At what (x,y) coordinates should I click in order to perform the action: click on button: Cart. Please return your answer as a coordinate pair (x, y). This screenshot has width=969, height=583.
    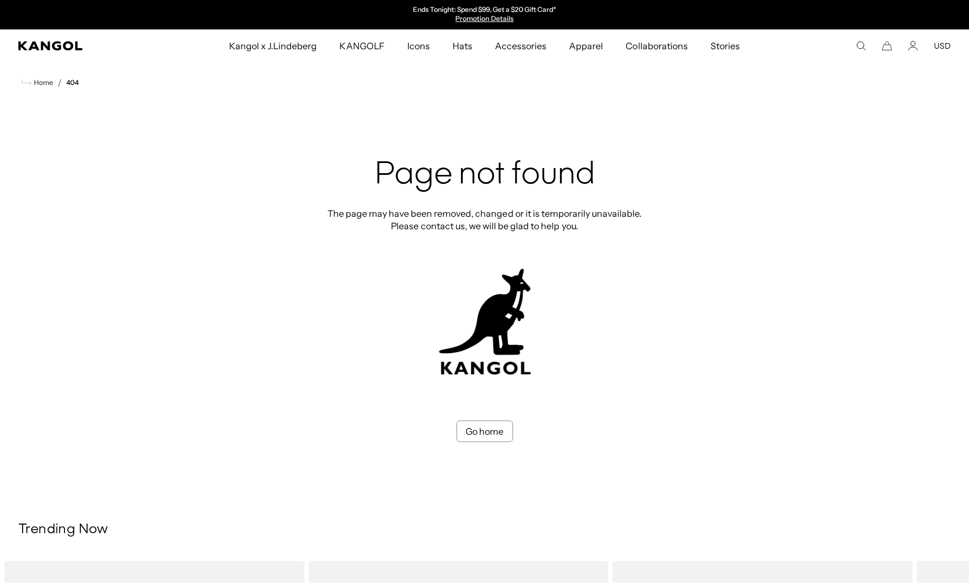
    Looking at the image, I should click on (887, 46).